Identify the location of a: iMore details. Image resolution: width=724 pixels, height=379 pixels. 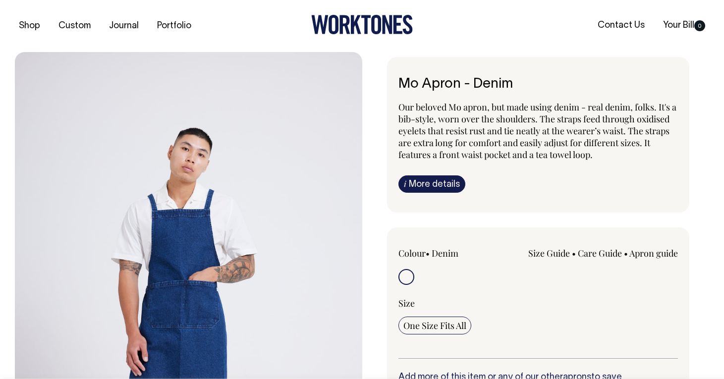
(431, 184).